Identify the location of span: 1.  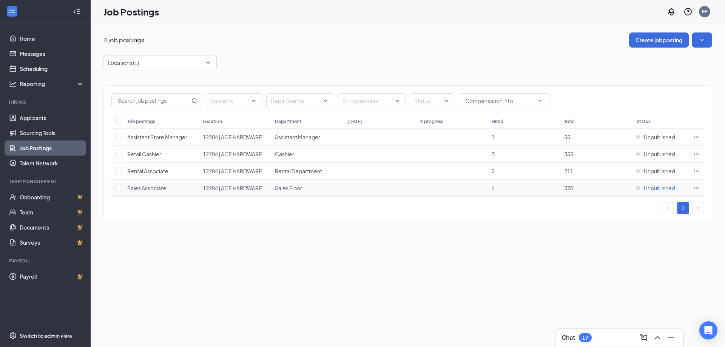
(493, 137).